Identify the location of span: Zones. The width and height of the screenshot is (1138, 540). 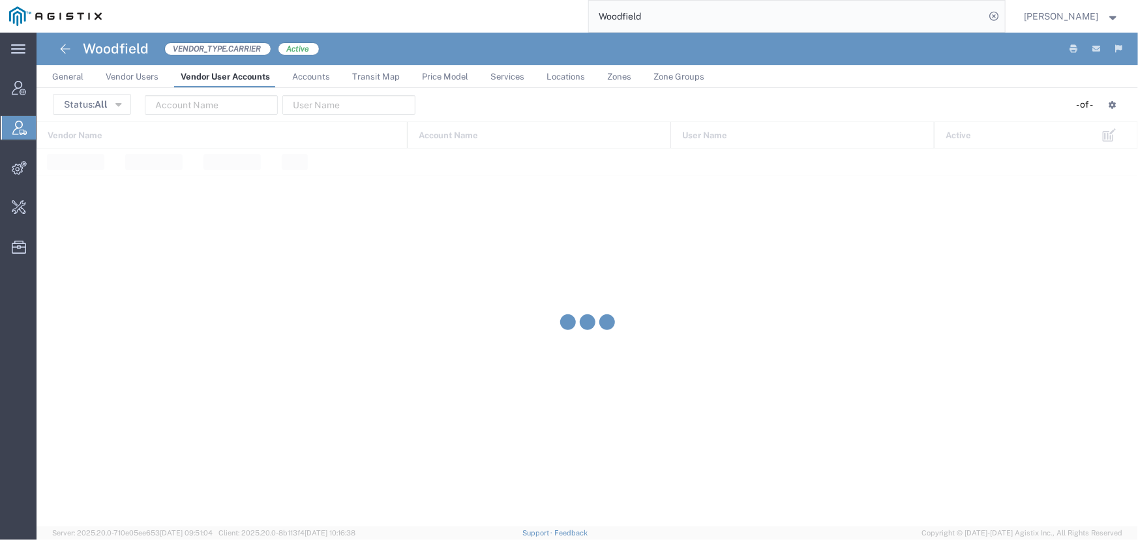
(619, 76).